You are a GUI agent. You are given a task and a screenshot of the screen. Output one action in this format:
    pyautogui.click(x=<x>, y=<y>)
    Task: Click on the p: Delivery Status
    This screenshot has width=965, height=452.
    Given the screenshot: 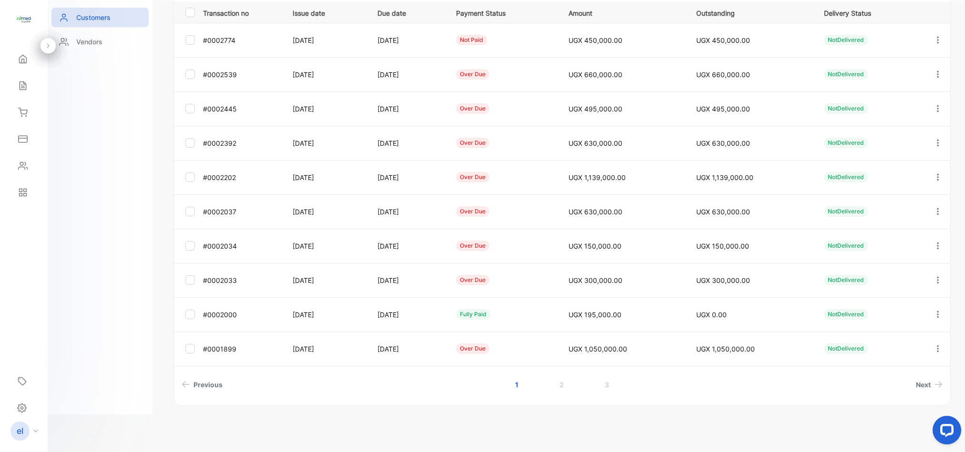 What is the action you would take?
    pyautogui.click(x=869, y=12)
    